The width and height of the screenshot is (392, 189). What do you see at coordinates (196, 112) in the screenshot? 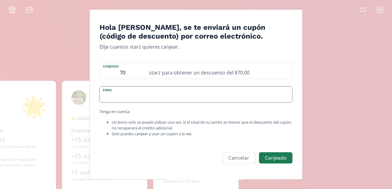
I see `p: Tenga en cuenta:` at bounding box center [196, 112].